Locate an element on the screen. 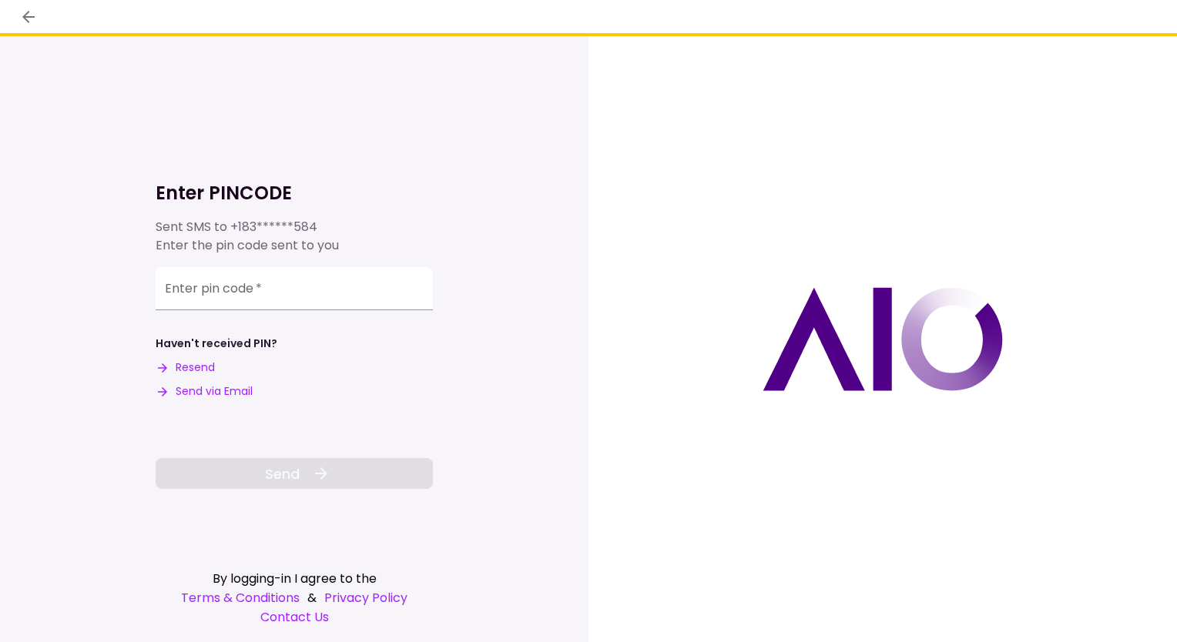 The height and width of the screenshot is (642, 1177). img: AIO logo is located at coordinates (883, 339).